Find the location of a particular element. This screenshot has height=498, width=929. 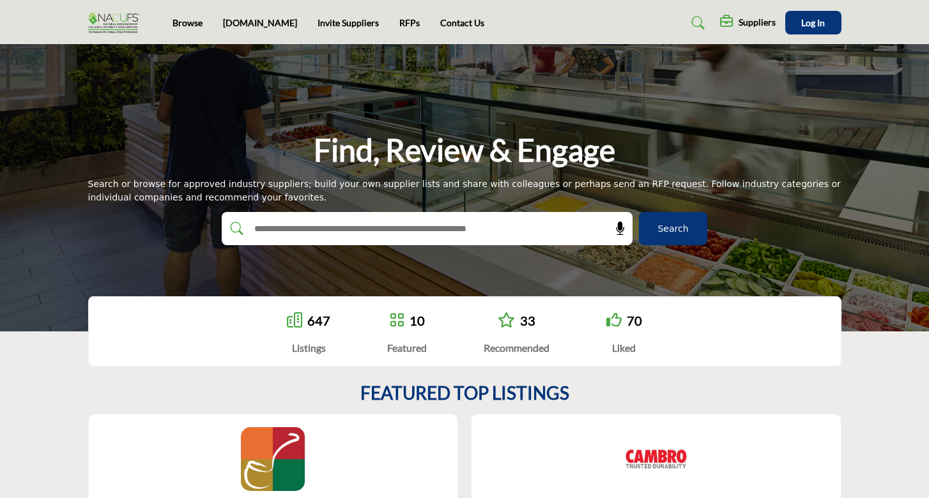

div: Suppliers is located at coordinates (747, 23).